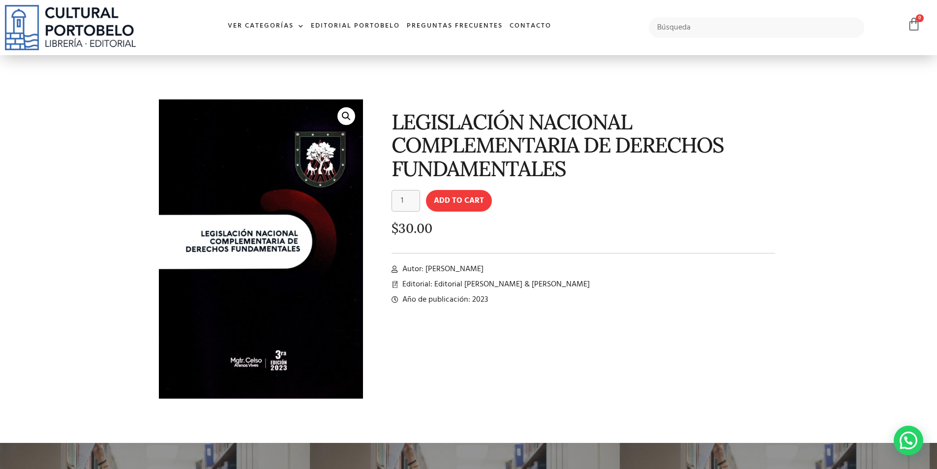  I want to click on input: Búsqueda, so click(757, 28).